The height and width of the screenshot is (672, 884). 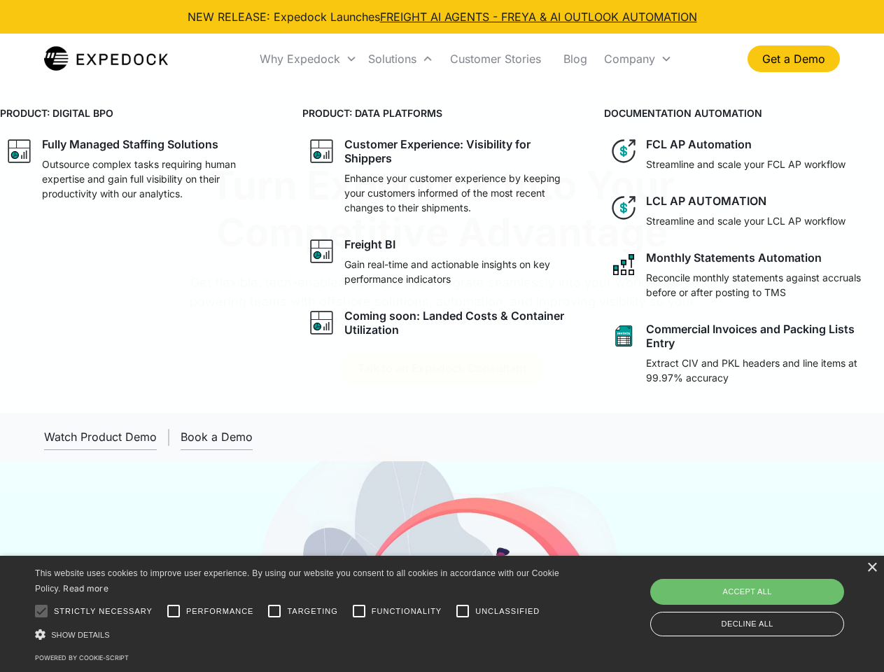 I want to click on div: Book a Demo, so click(x=216, y=437).